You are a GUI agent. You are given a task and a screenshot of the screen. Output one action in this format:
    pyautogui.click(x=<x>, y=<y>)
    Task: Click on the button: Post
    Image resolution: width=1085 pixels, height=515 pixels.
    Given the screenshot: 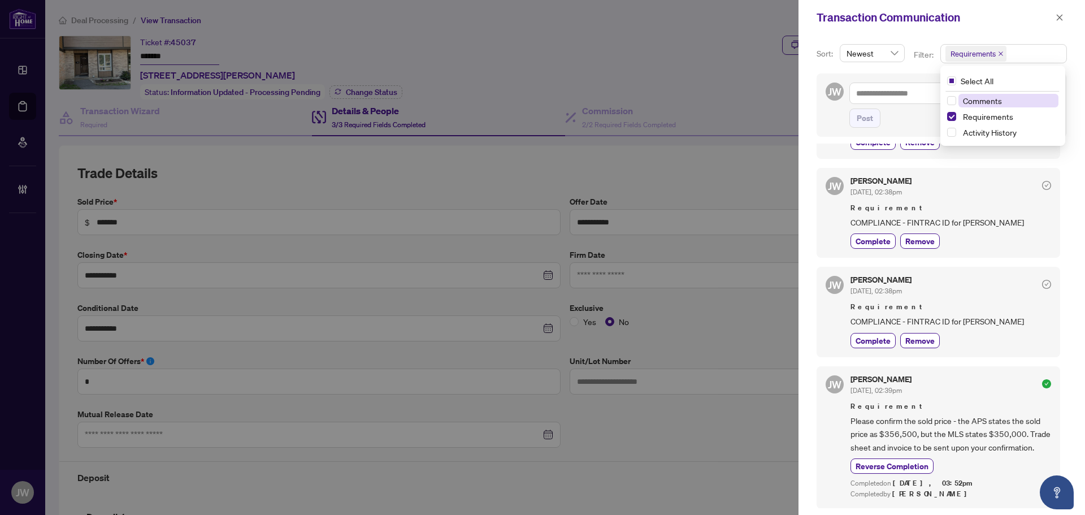 What is the action you would take?
    pyautogui.click(x=864, y=118)
    